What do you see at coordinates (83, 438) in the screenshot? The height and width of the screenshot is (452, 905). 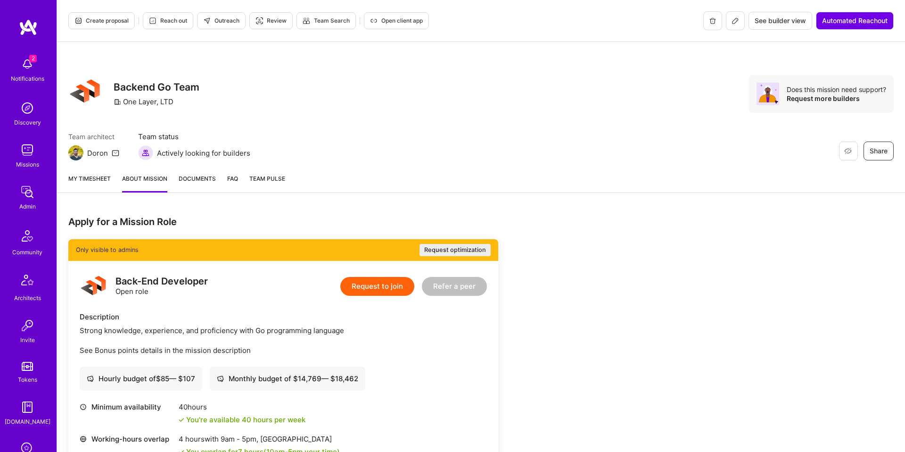 I see `i: icon World` at bounding box center [83, 438].